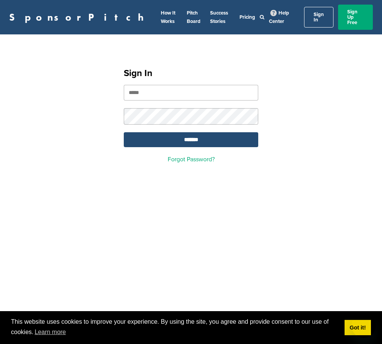 This screenshot has height=344, width=382. I want to click on a: Pitch Board, so click(194, 17).